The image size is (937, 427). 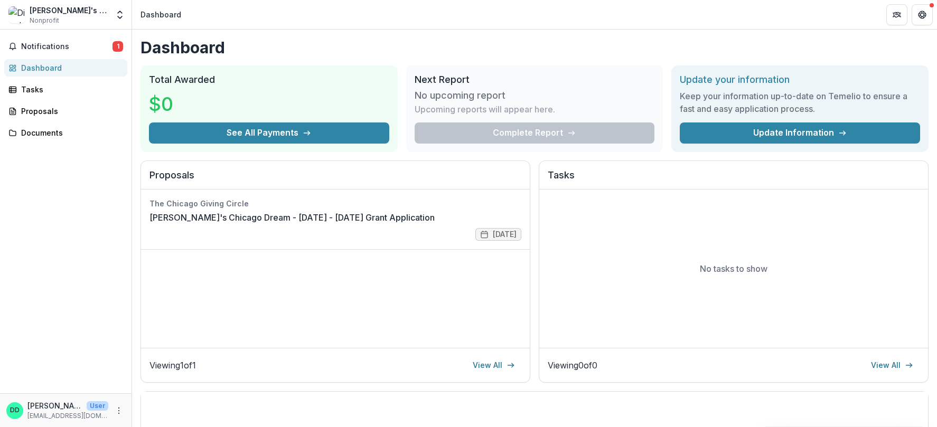 What do you see at coordinates (173, 365) in the screenshot?
I see `p: Viewing 1 of 1` at bounding box center [173, 365].